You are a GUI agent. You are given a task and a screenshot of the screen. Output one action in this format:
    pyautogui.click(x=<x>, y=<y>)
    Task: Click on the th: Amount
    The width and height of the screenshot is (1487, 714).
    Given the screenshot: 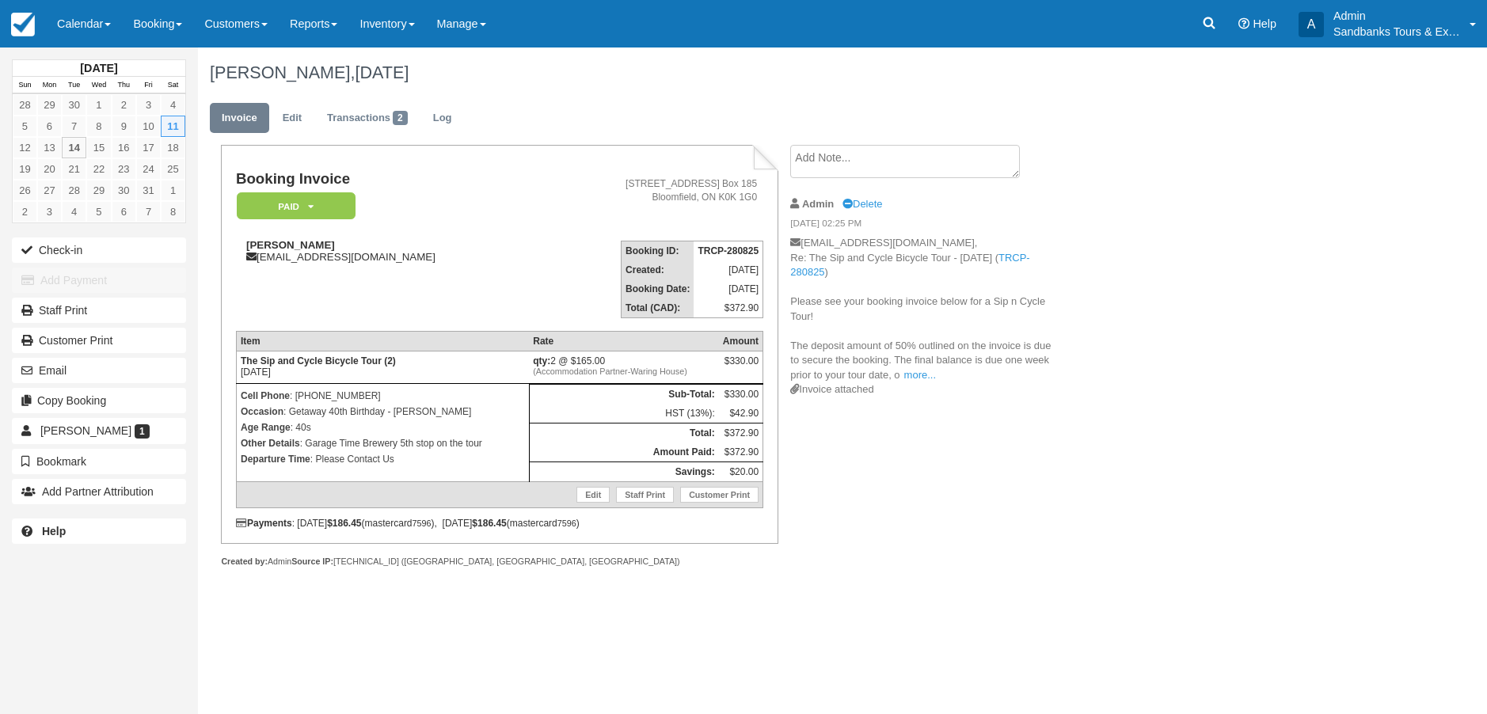 What is the action you would take?
    pyautogui.click(x=741, y=341)
    